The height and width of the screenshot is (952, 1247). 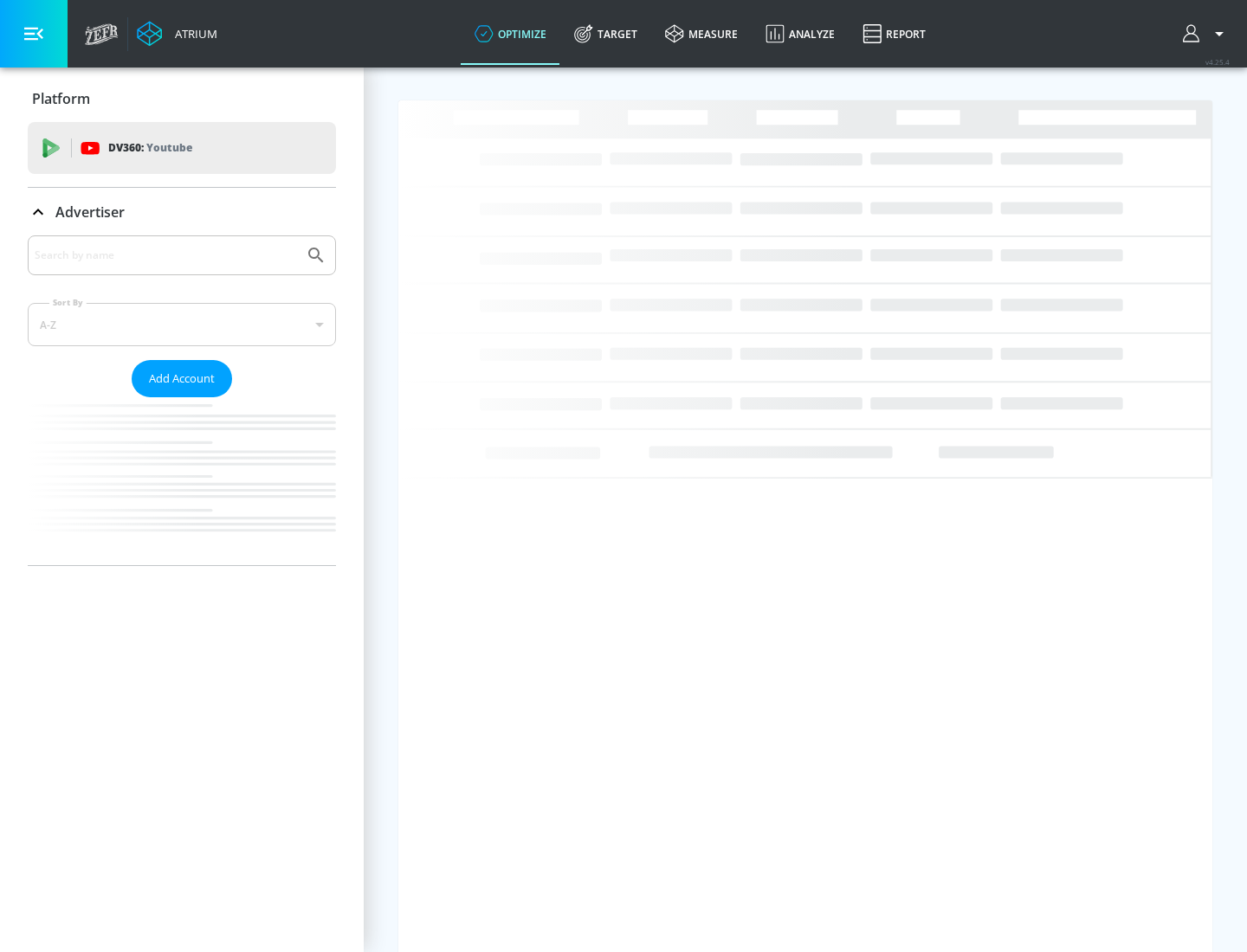 I want to click on nav: list of Advertiser, so click(x=182, y=481).